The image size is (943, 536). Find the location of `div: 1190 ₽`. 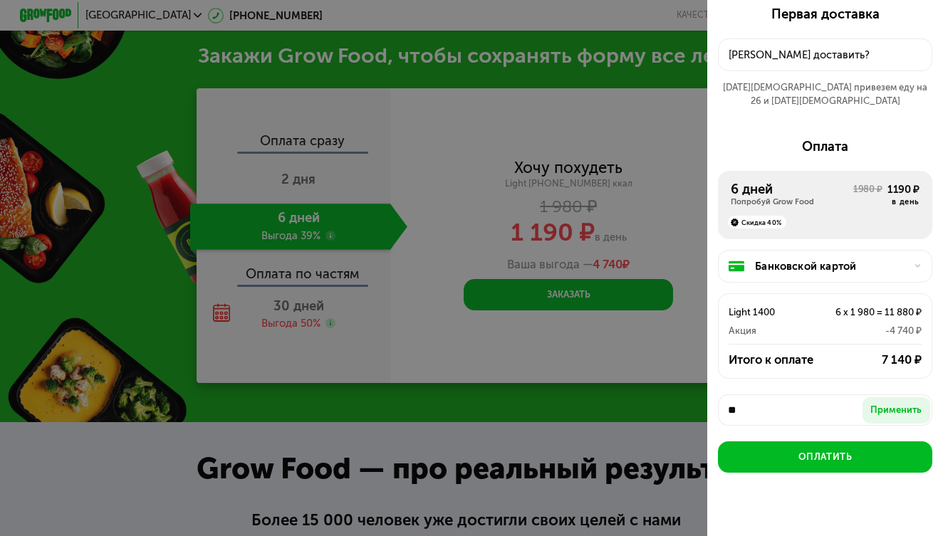

div: 1190 ₽ is located at coordinates (903, 189).